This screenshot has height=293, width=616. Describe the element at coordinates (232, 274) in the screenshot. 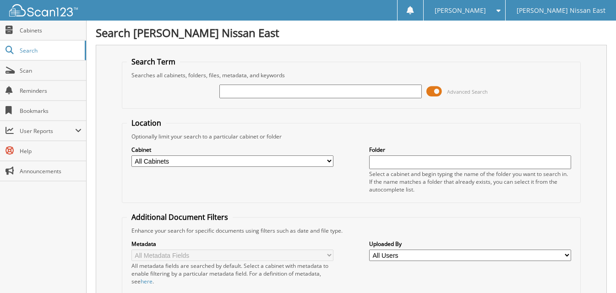

I see `div: All metadata fields are searched by default. Select a cabinet with metadata to enable filtering b...` at that location.